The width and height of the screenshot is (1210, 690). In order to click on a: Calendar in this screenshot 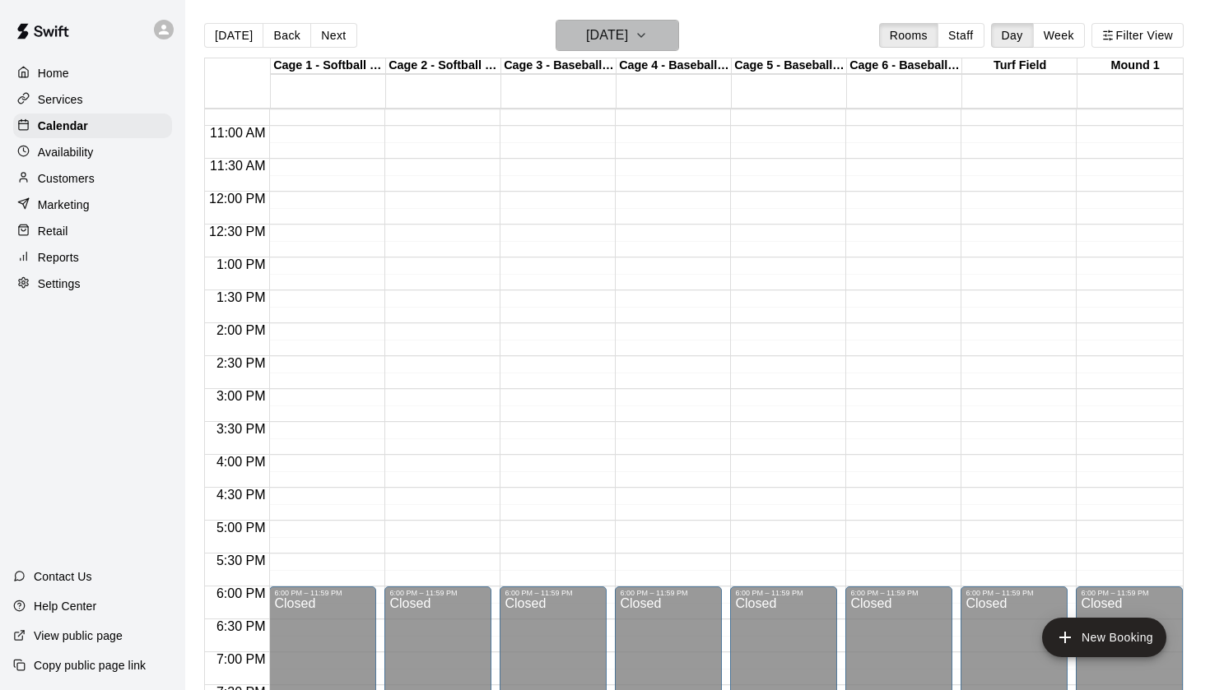, I will do `click(92, 126)`.